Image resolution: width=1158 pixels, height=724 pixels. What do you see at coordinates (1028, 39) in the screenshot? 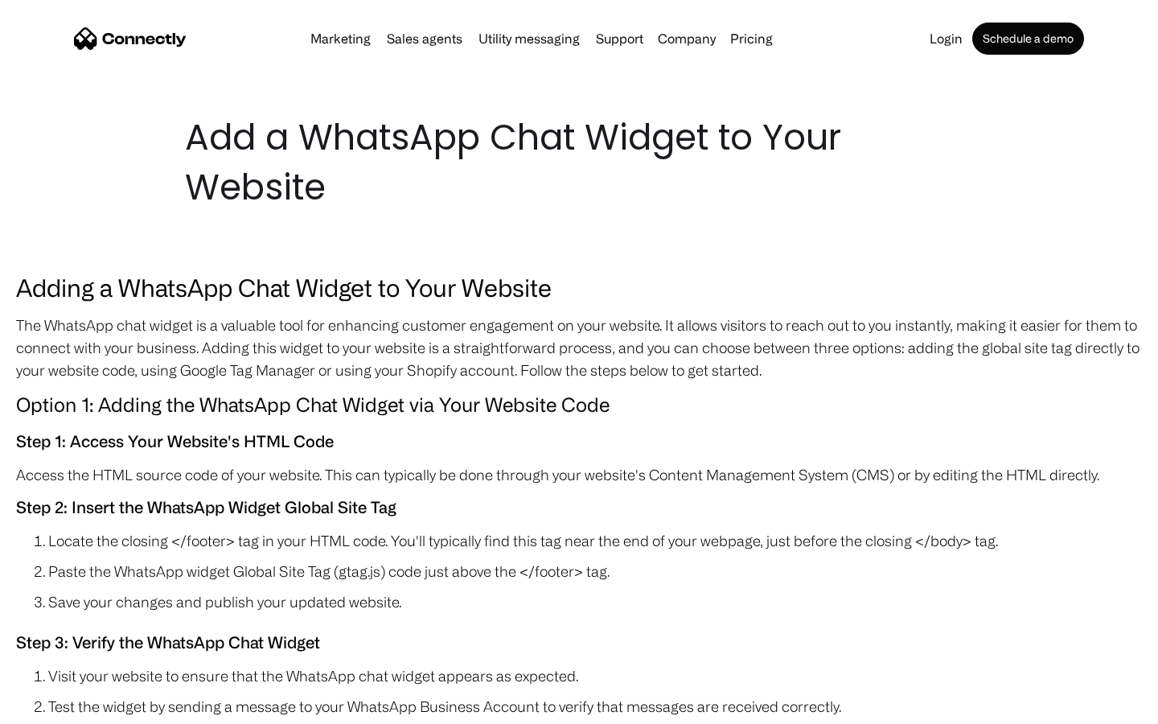
I see `a: Schedule a demo` at bounding box center [1028, 39].